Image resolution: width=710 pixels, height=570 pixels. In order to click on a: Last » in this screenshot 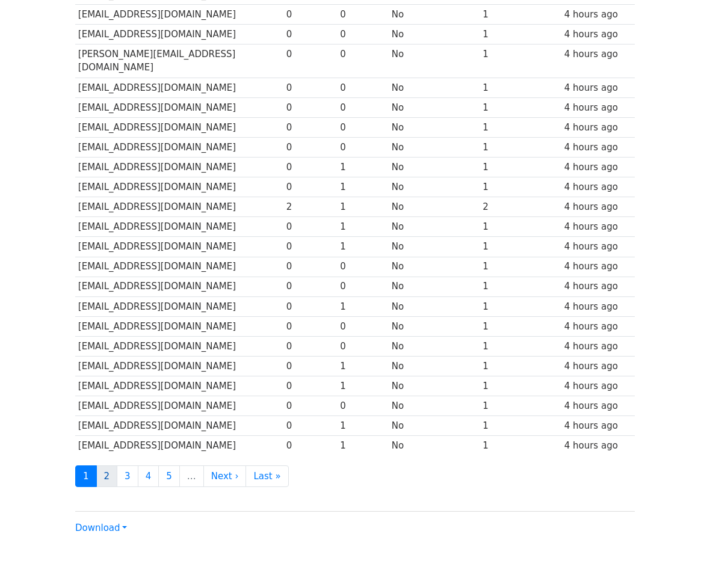, I will do `click(267, 477)`.